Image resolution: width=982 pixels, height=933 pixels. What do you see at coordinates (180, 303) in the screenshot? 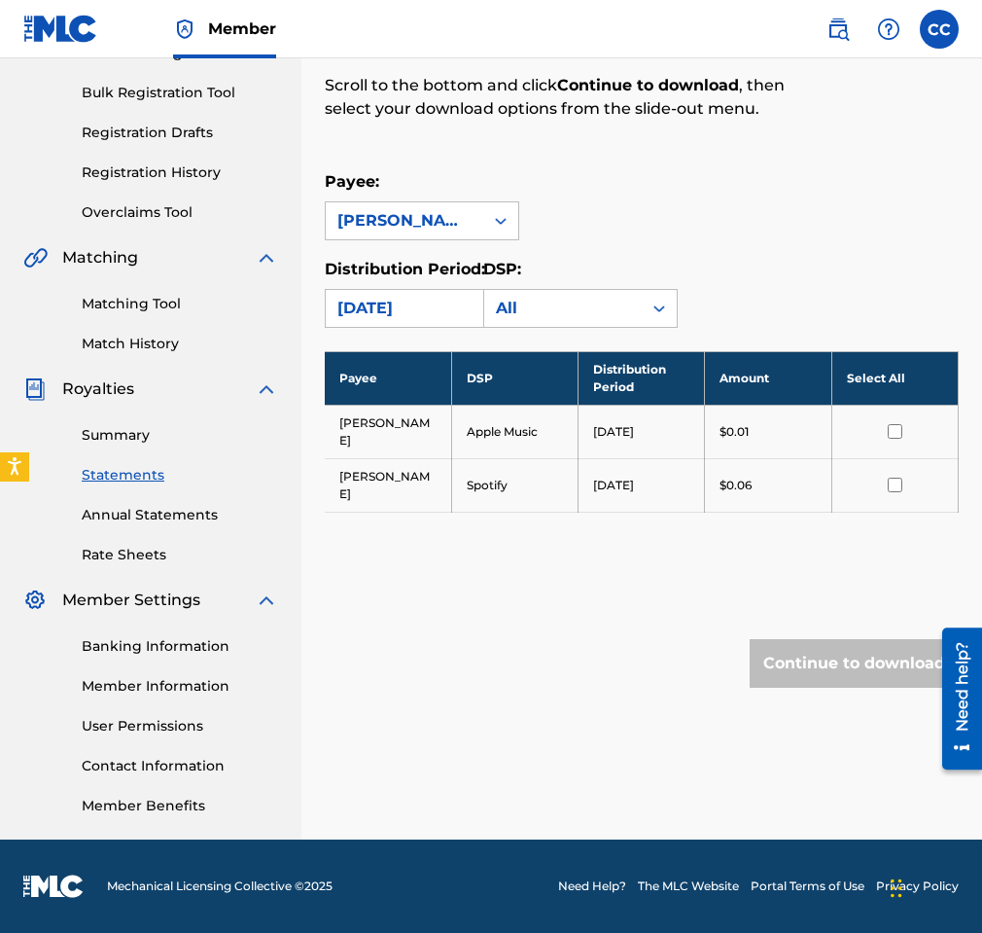
I see `a: Matching Tool` at bounding box center [180, 303].